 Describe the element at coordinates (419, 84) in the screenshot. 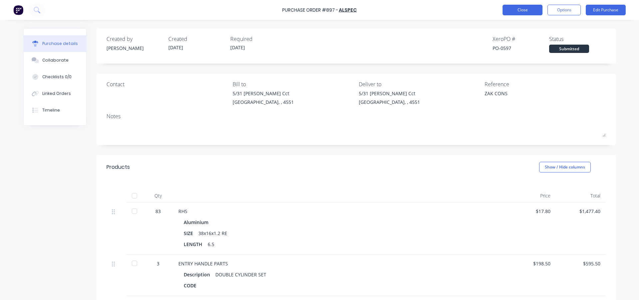

I see `div: Deliver to` at that location.